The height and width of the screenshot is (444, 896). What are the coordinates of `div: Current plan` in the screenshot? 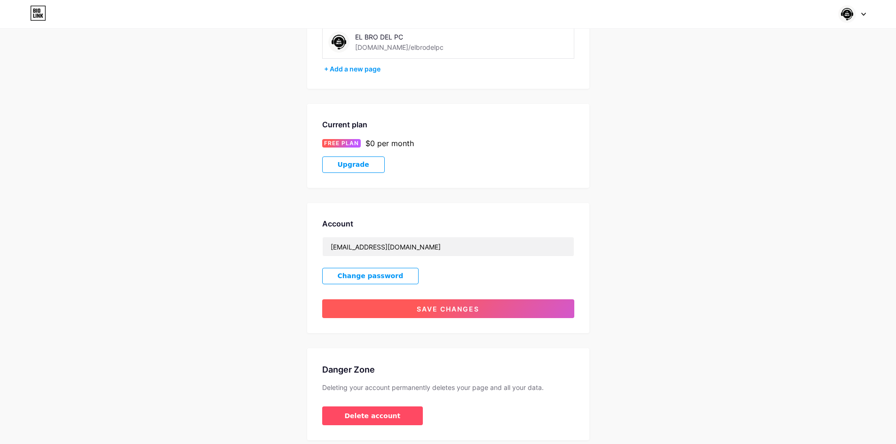 It's located at (448, 125).